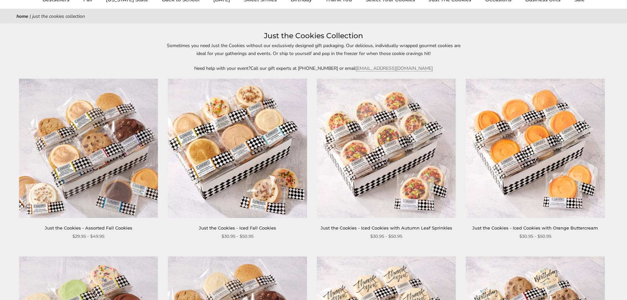  I want to click on p: Sometimes you need Just the Cookies without our exclusively designed gift packaging. Our deliciou..., so click(314, 49).